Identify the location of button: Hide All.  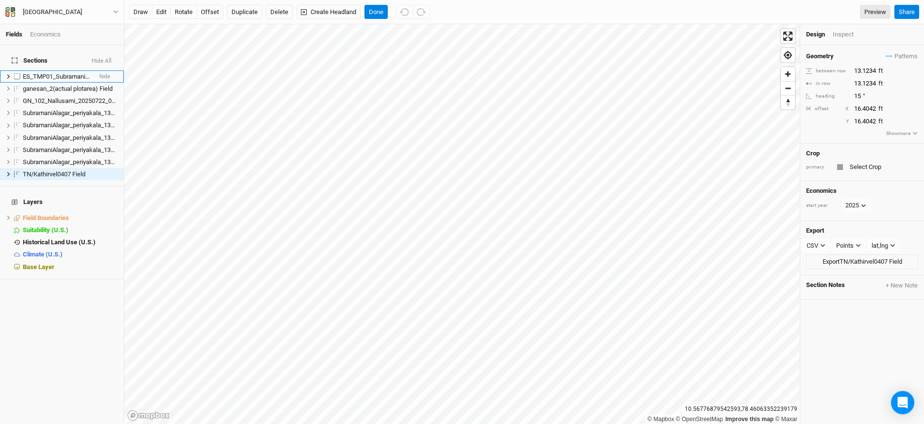
(101, 61).